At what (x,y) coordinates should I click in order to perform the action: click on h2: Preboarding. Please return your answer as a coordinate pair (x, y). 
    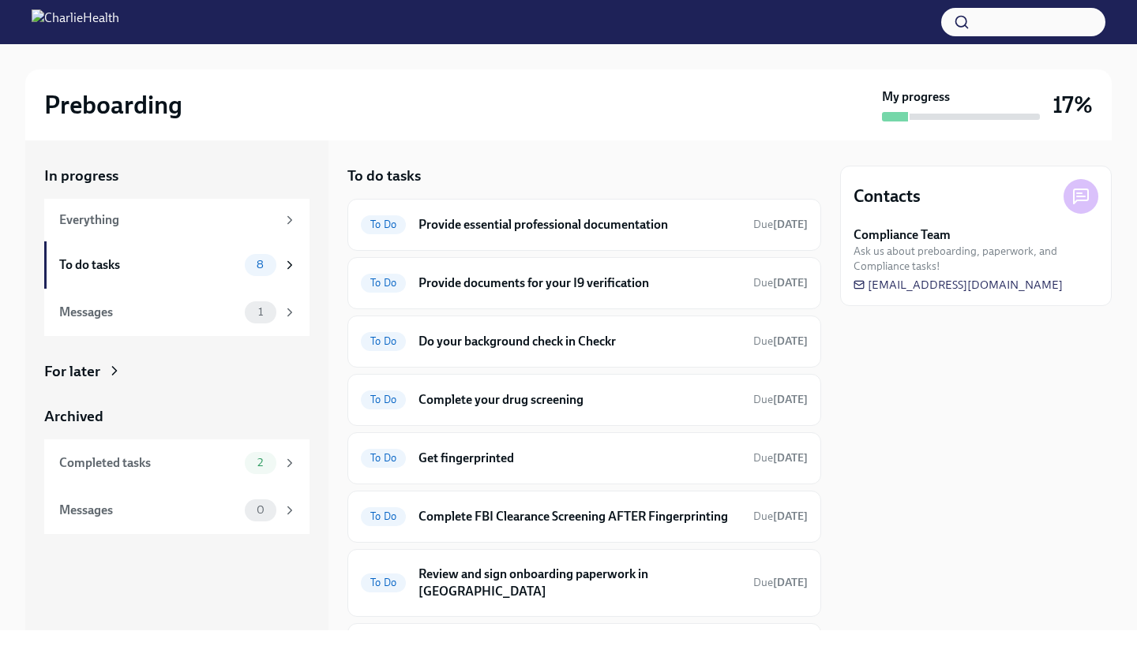
    Looking at the image, I should click on (113, 105).